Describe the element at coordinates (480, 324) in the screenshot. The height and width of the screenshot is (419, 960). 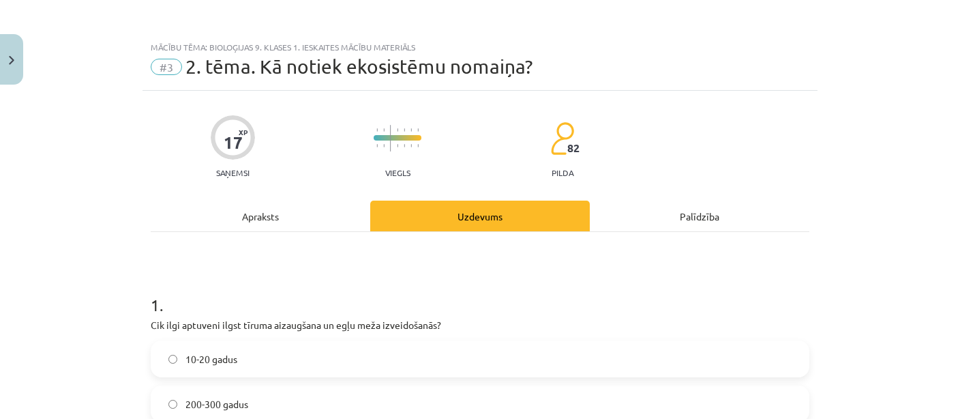
I see `p: Cik ilgi aptuveni ilgst tīruma aizaugšana un egļu meža izveidošanās?` at that location.